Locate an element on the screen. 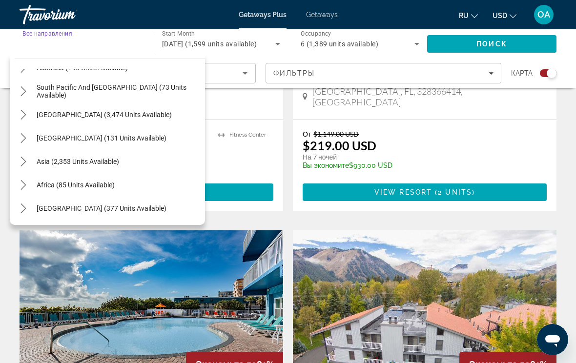 This screenshot has width=576, height=363. div: Destination options is located at coordinates (107, 139).